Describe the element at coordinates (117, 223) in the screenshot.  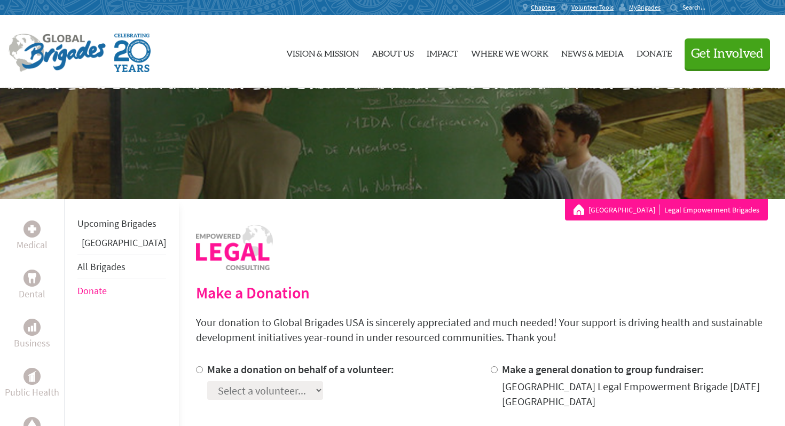
I see `a: Upcoming Brigades` at that location.